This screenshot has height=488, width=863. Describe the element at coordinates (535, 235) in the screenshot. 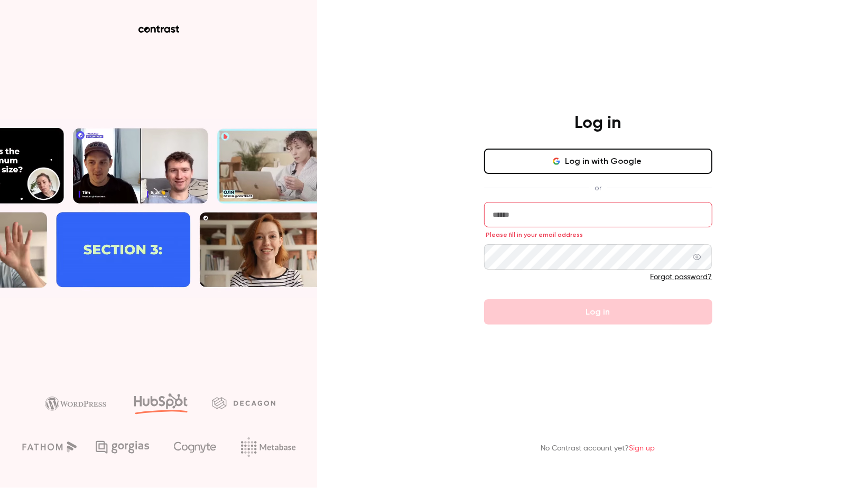

I see `span: Please fill in your email address` at that location.